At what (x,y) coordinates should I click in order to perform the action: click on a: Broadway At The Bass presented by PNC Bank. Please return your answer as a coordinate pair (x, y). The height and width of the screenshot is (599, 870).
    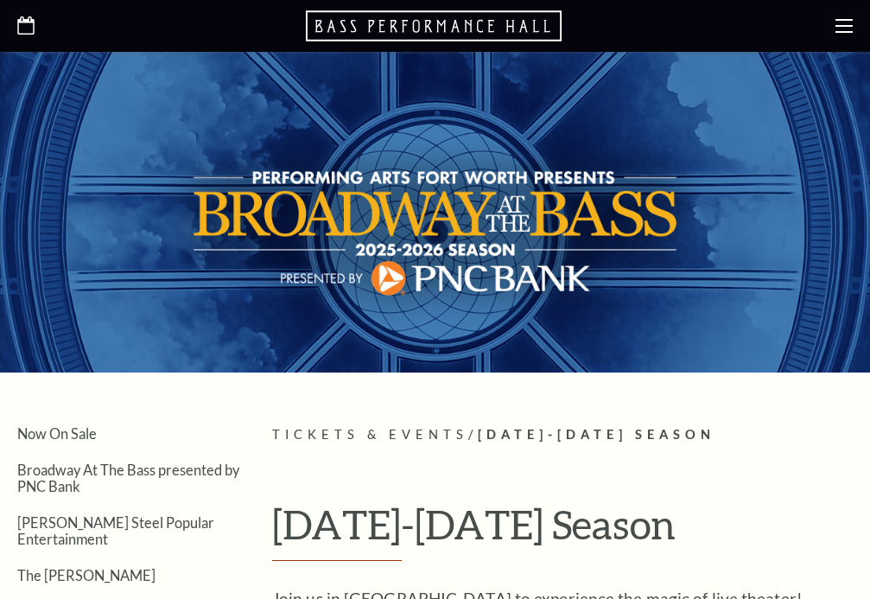
    Looking at the image, I should click on (128, 478).